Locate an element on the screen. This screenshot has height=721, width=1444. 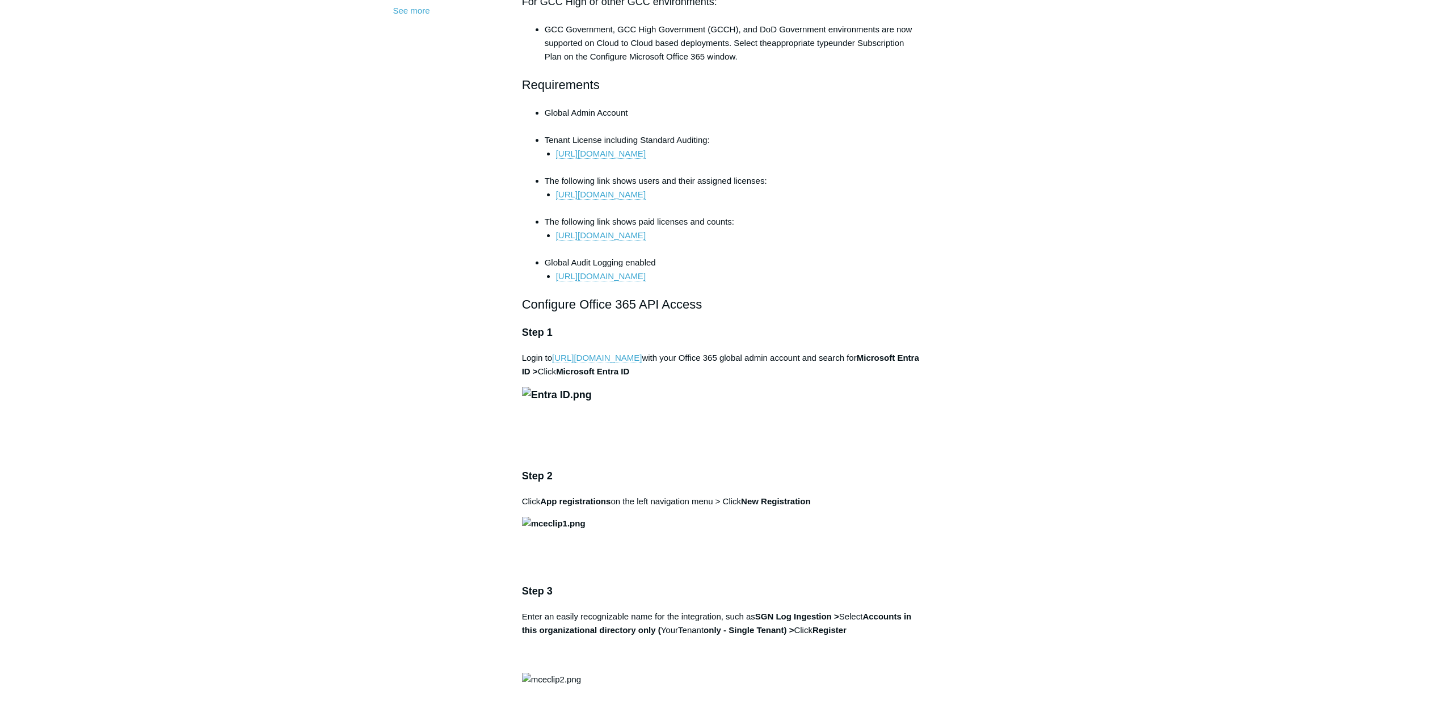
strong: Accounts in this organizational directory only ( is located at coordinates (716, 623).